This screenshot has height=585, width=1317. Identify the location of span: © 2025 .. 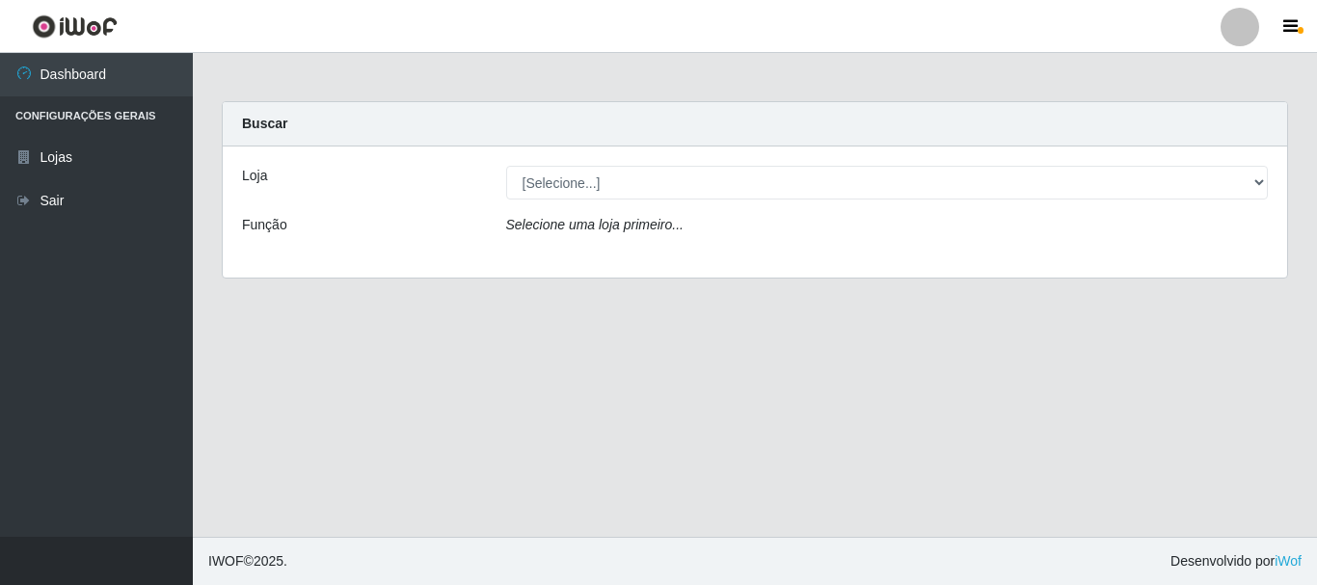
(248, 561).